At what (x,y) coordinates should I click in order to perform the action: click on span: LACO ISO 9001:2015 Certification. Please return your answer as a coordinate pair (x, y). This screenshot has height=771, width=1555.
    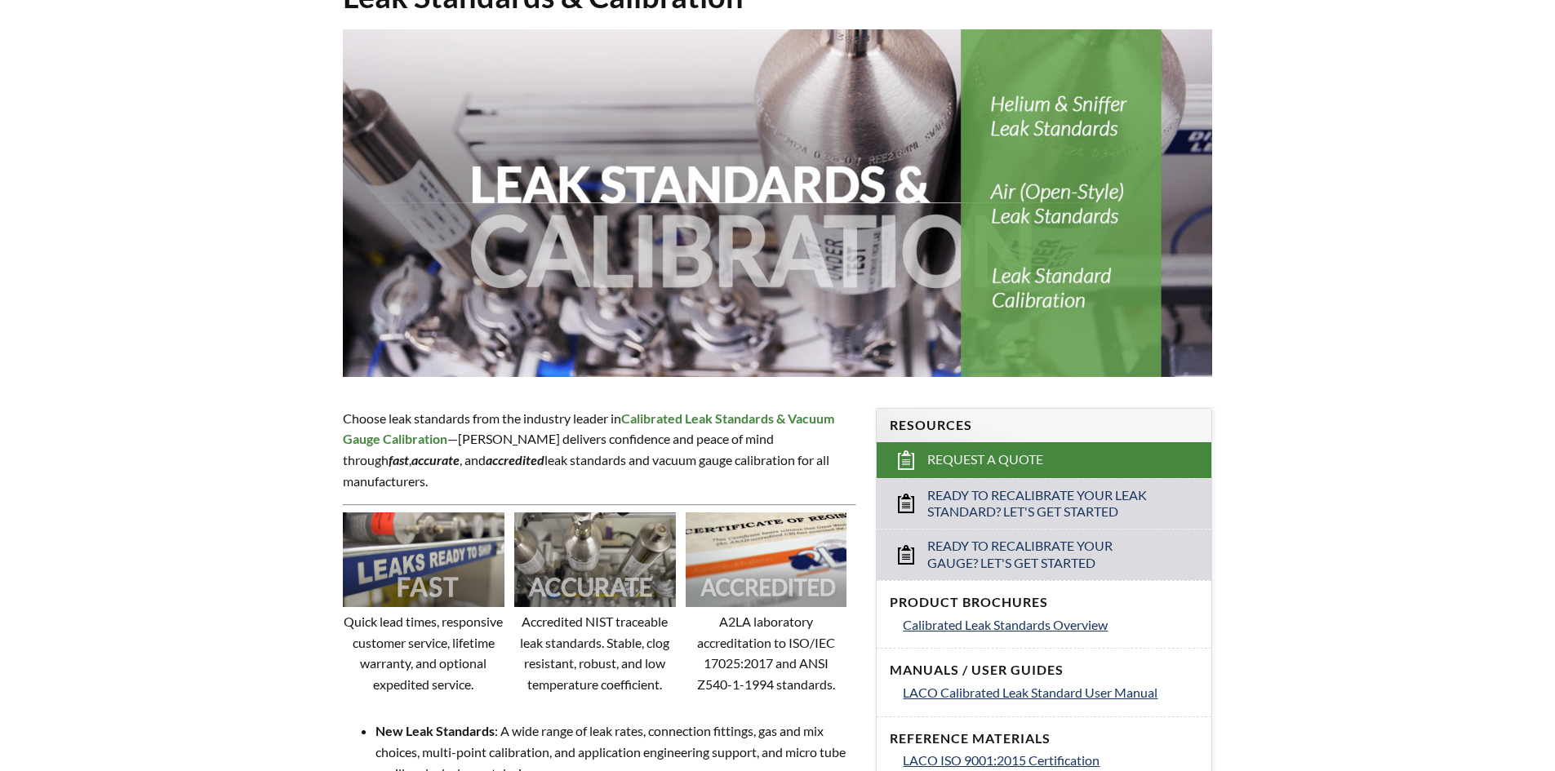
    Looking at the image, I should click on (1001, 760).